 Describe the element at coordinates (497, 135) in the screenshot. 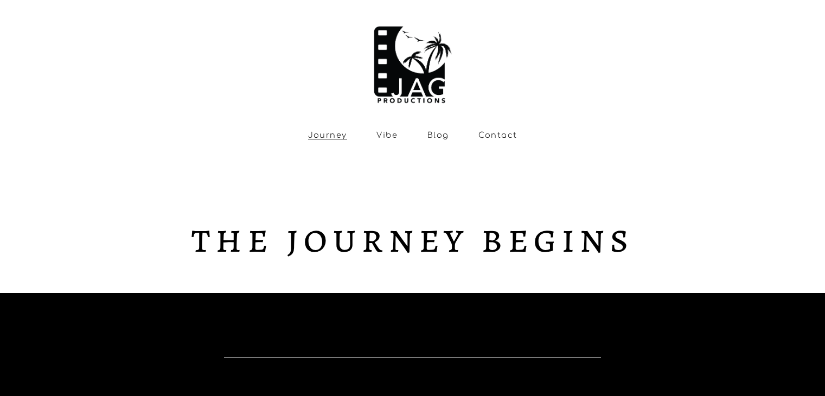

I see `a: Contact` at that location.